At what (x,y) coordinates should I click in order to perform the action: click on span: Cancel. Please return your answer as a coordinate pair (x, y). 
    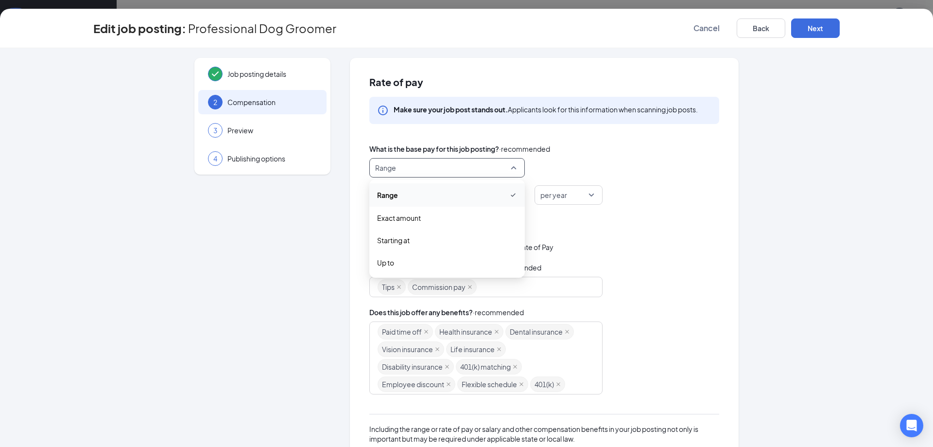
    Looking at the image, I should click on (707, 28).